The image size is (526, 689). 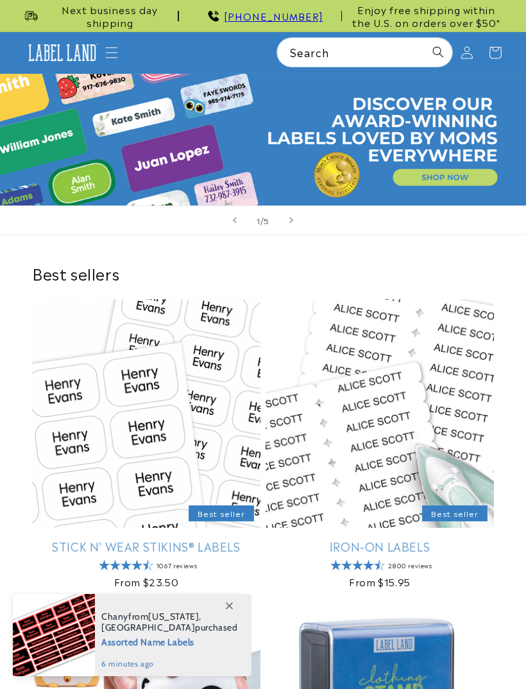 What do you see at coordinates (62, 53) in the screenshot?
I see `img: Label Land` at bounding box center [62, 53].